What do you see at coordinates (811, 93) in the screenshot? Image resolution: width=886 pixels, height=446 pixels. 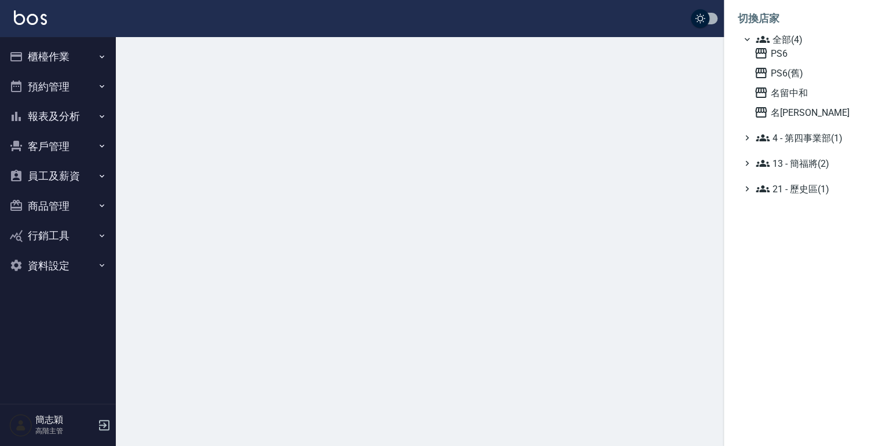 I see `span: 名留中和` at bounding box center [811, 93].